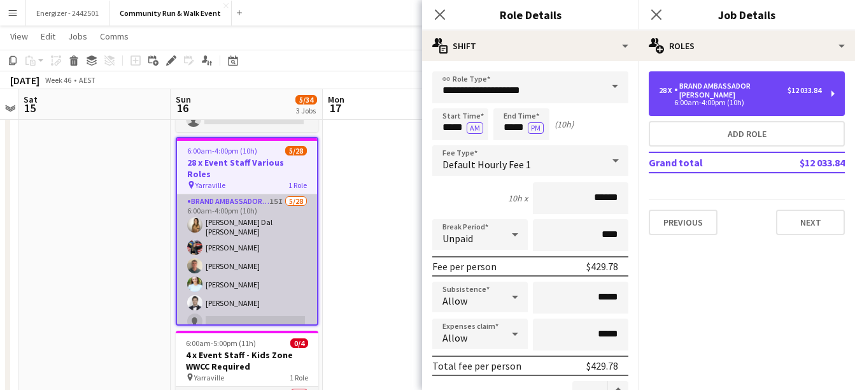 The image size is (855, 390). Describe the element at coordinates (78, 36) in the screenshot. I see `span: Jobs` at that location.